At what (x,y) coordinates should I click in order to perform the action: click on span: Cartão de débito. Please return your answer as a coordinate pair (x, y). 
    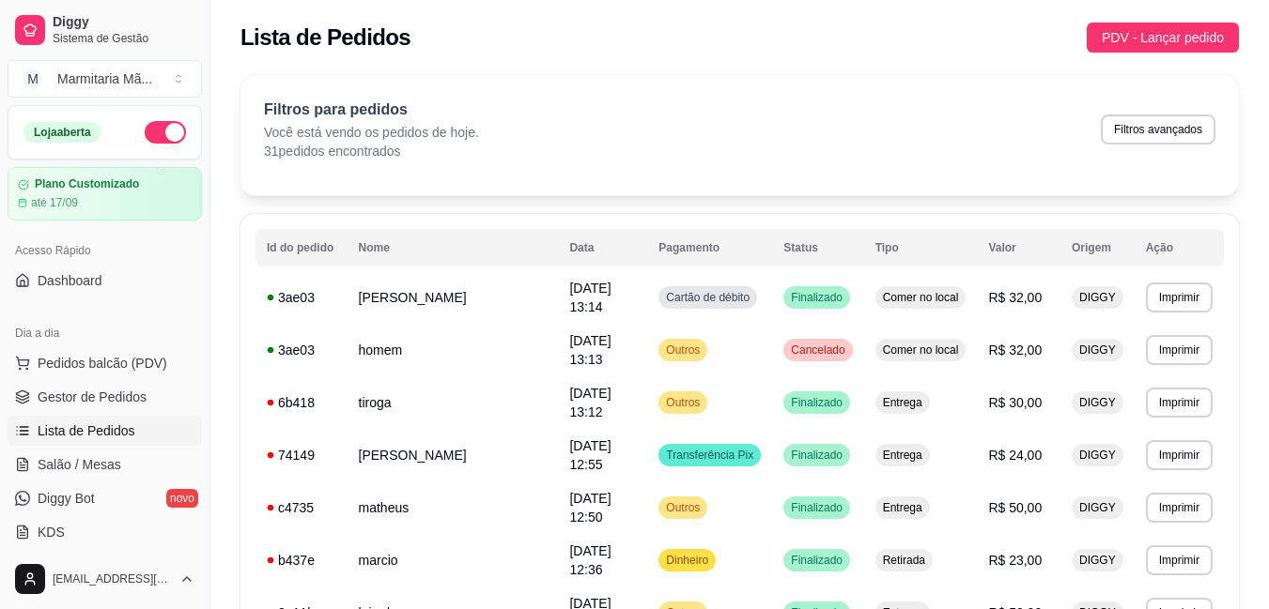
    Looking at the image, I should click on (707, 298).